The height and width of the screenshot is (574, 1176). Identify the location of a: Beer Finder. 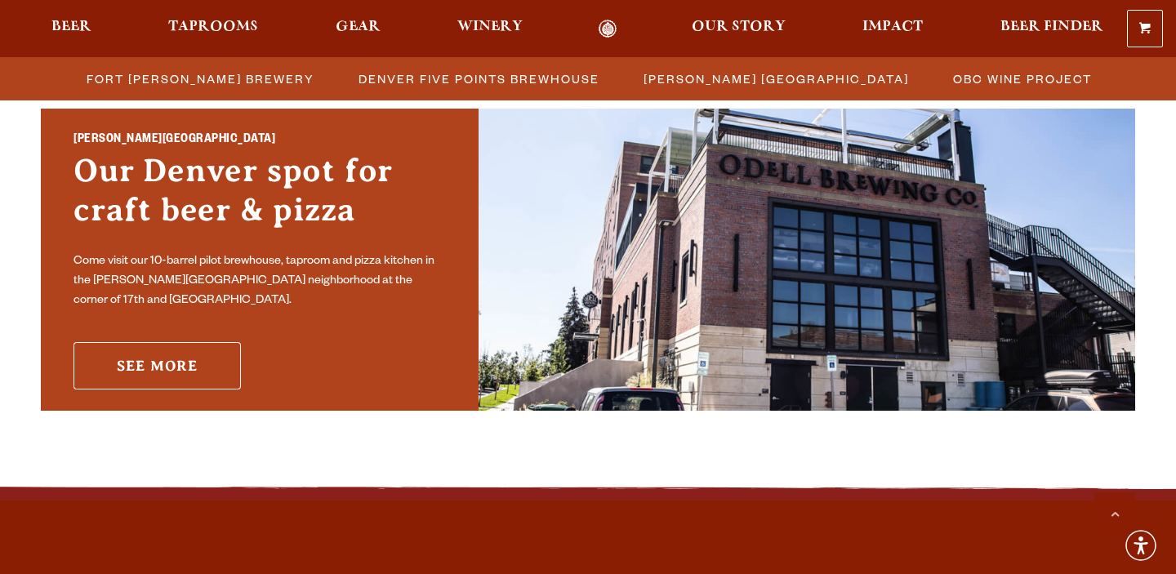
(1051, 29).